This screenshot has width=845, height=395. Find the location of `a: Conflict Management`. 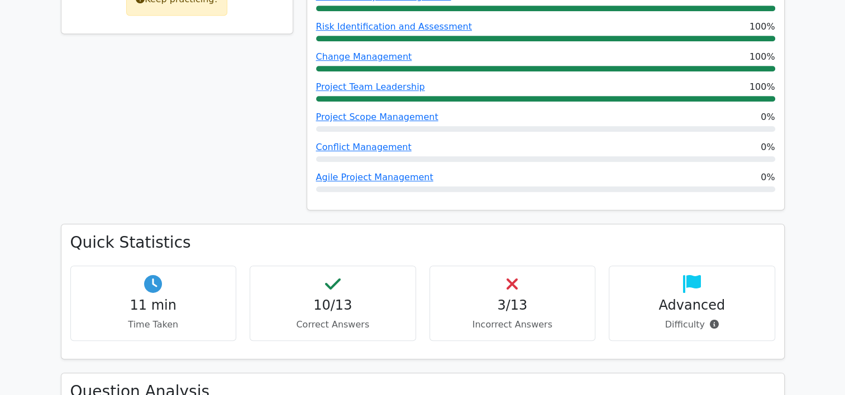

a: Conflict Management is located at coordinates (364, 147).